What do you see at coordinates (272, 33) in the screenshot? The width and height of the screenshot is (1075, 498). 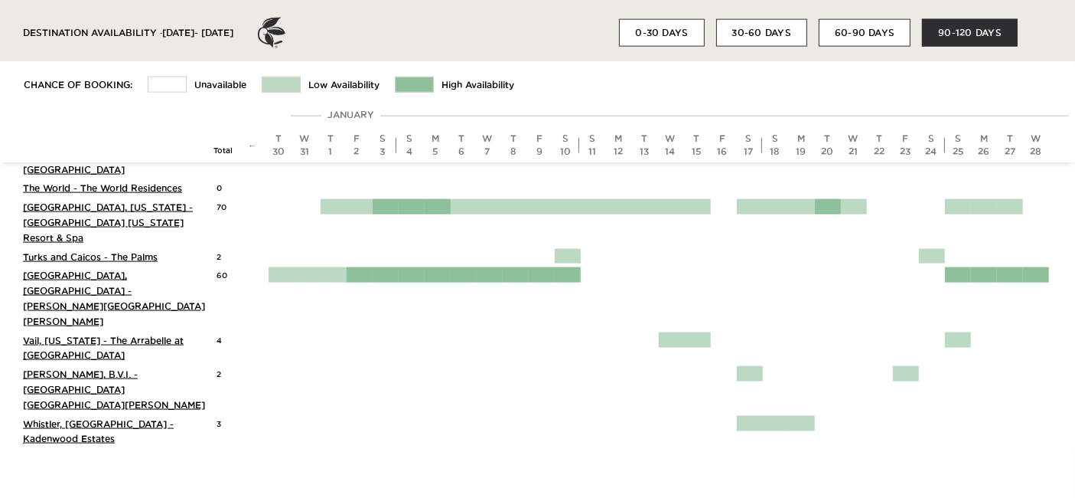 I see `img: ER_Logo_Bug_Dark_Grey.a7df47556c74605c8875.png` at bounding box center [272, 33].